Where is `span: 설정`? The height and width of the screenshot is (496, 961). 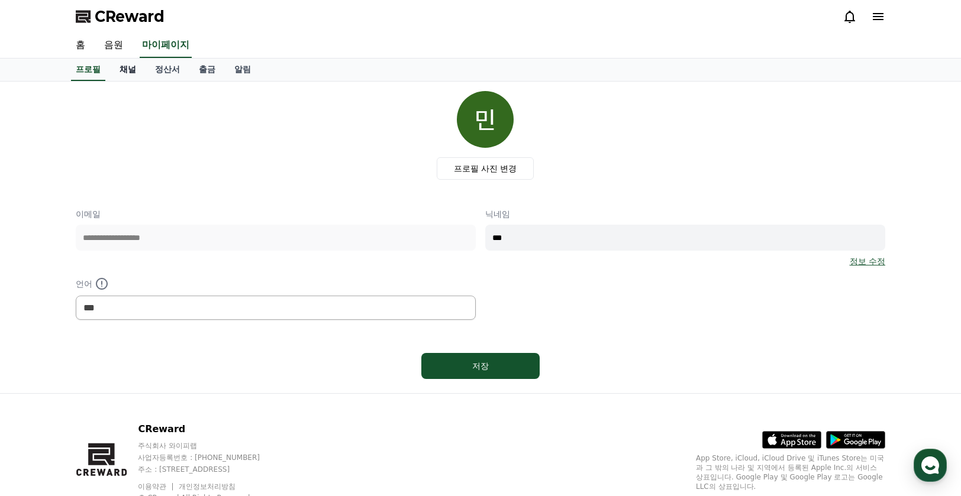 span: 설정 is located at coordinates (190, 398).